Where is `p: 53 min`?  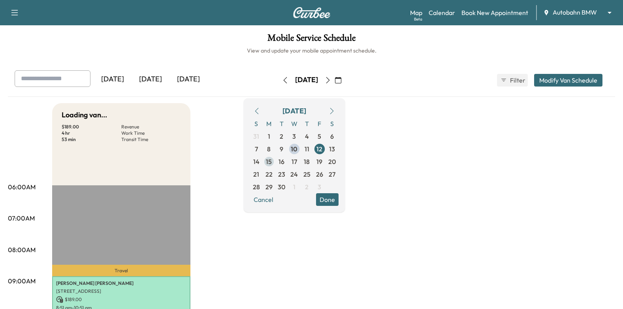 p: 53 min is located at coordinates (91, 139).